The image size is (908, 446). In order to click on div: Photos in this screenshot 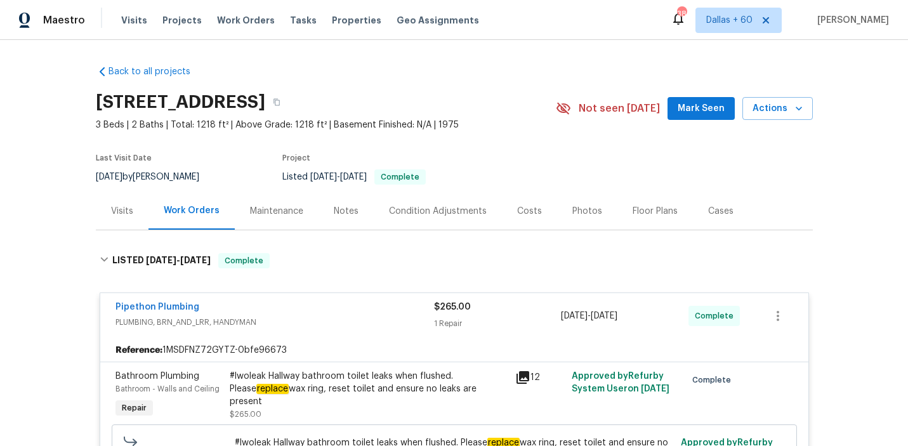, I will do `click(587, 211)`.